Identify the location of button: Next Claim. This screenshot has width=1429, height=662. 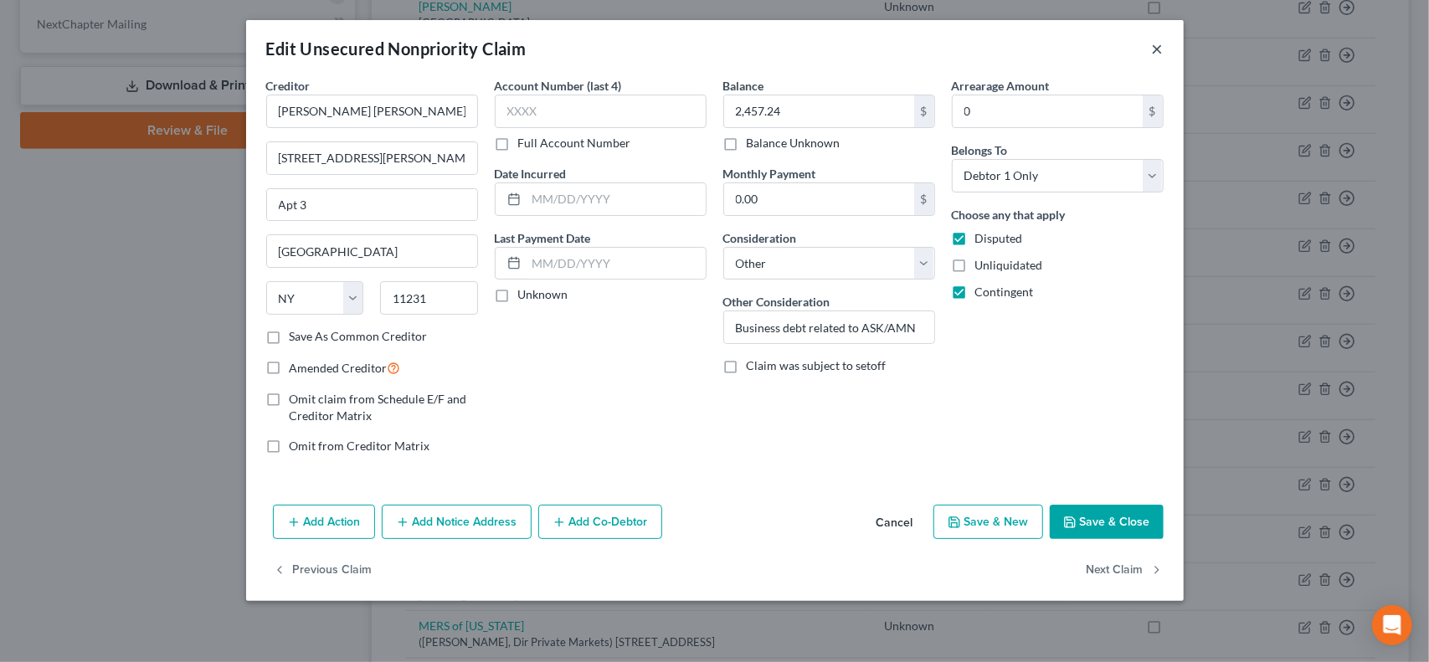
(1125, 570).